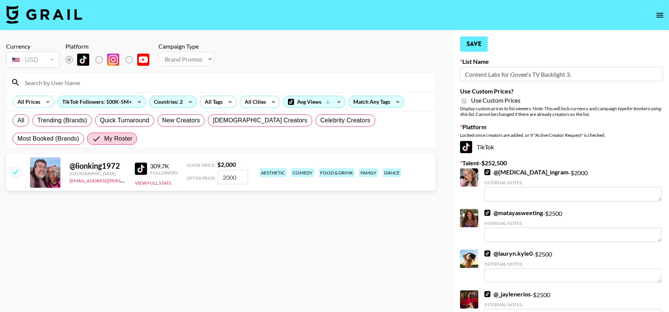 This screenshot has width=669, height=312. I want to click on label: Use Custom Prices?, so click(562, 91).